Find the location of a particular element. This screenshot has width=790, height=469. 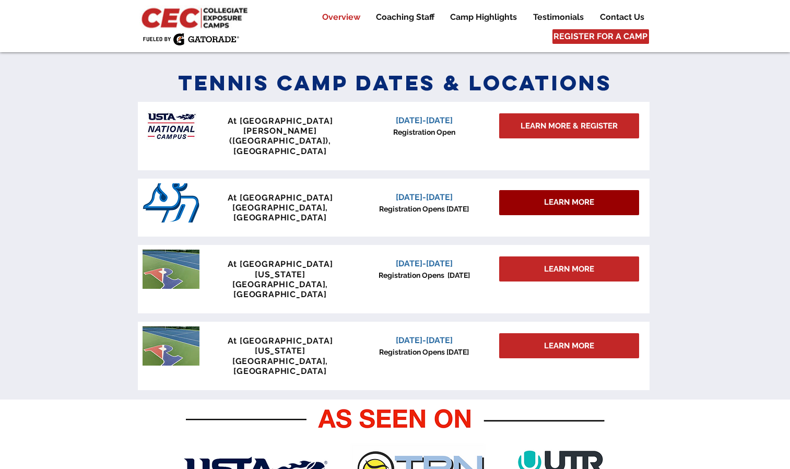

a: REGISTER FOR A CAMP is located at coordinates (600, 37).